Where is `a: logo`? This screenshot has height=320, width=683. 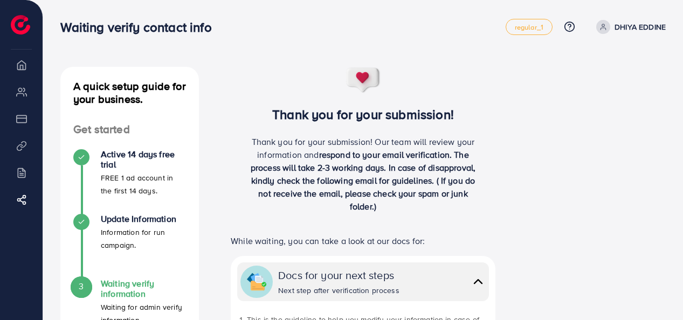
a: logo is located at coordinates (20, 25).